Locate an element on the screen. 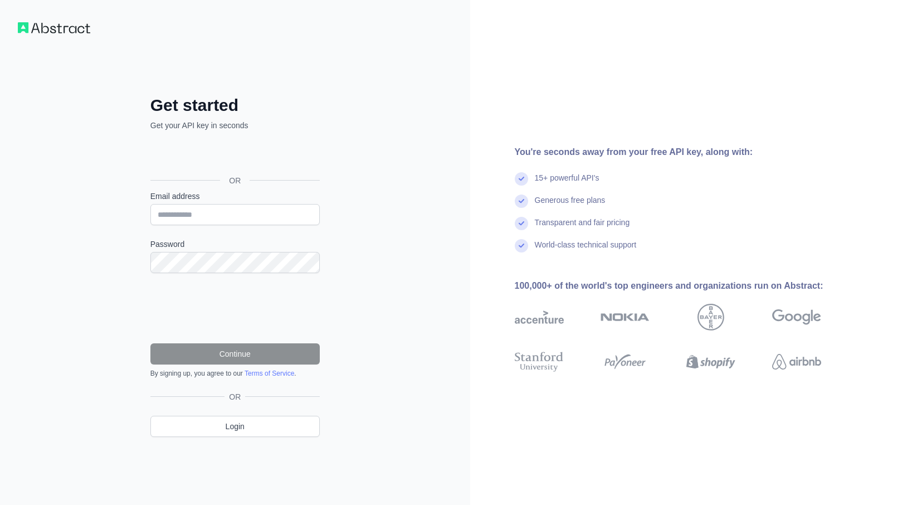 This screenshot has width=922, height=505. img: Workflow is located at coordinates (54, 28).